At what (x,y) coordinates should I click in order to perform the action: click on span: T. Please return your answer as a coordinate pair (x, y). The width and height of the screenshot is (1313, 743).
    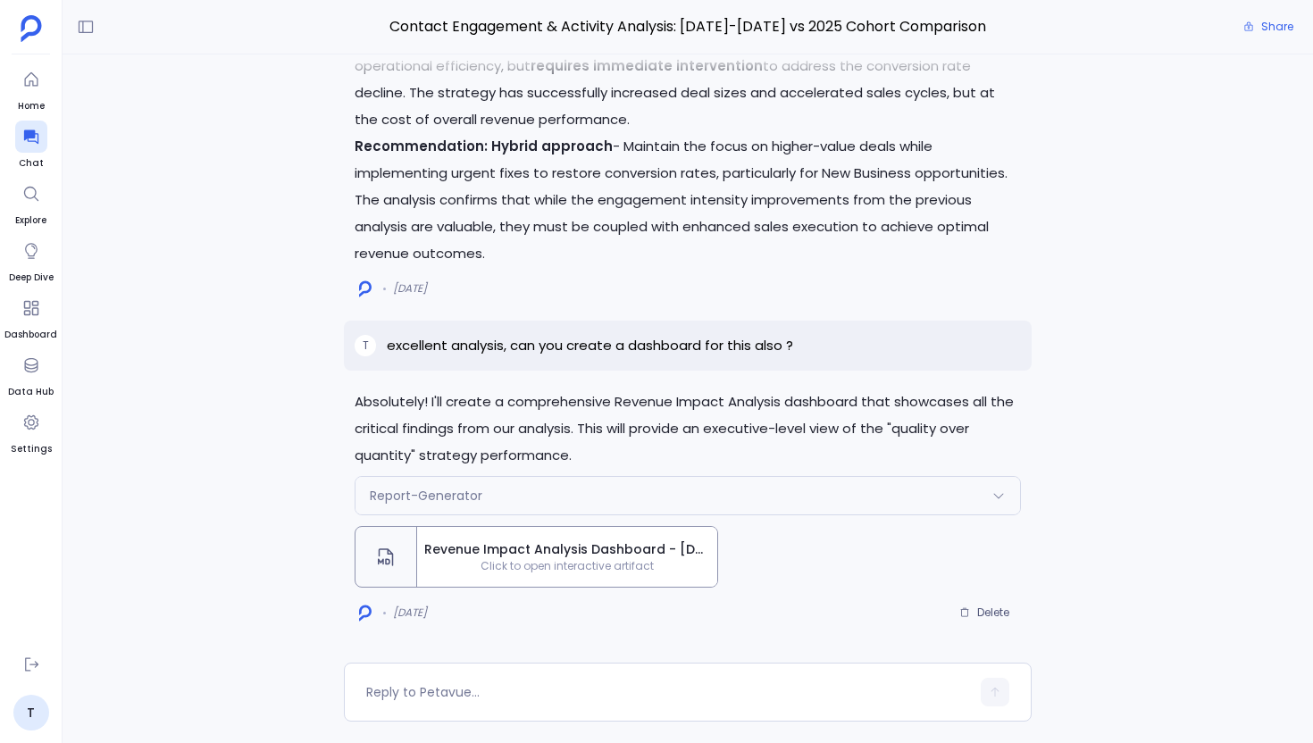
    Looking at the image, I should click on (365, 346).